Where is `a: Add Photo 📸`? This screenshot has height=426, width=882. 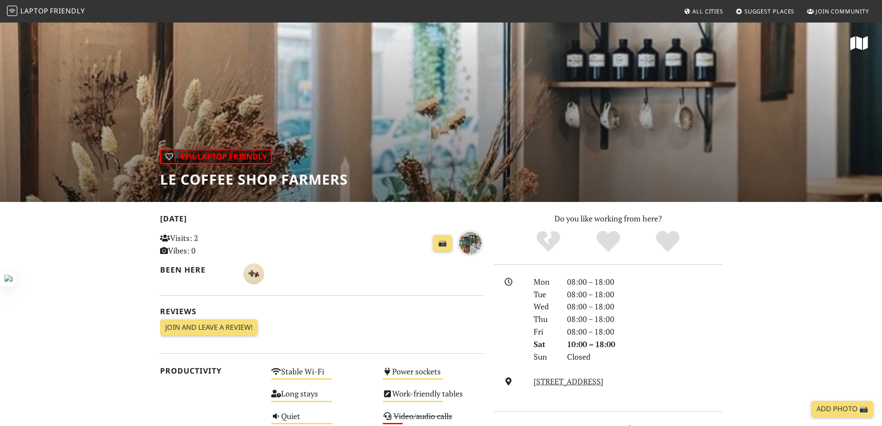
a: Add Photo 📸 is located at coordinates (842, 410).